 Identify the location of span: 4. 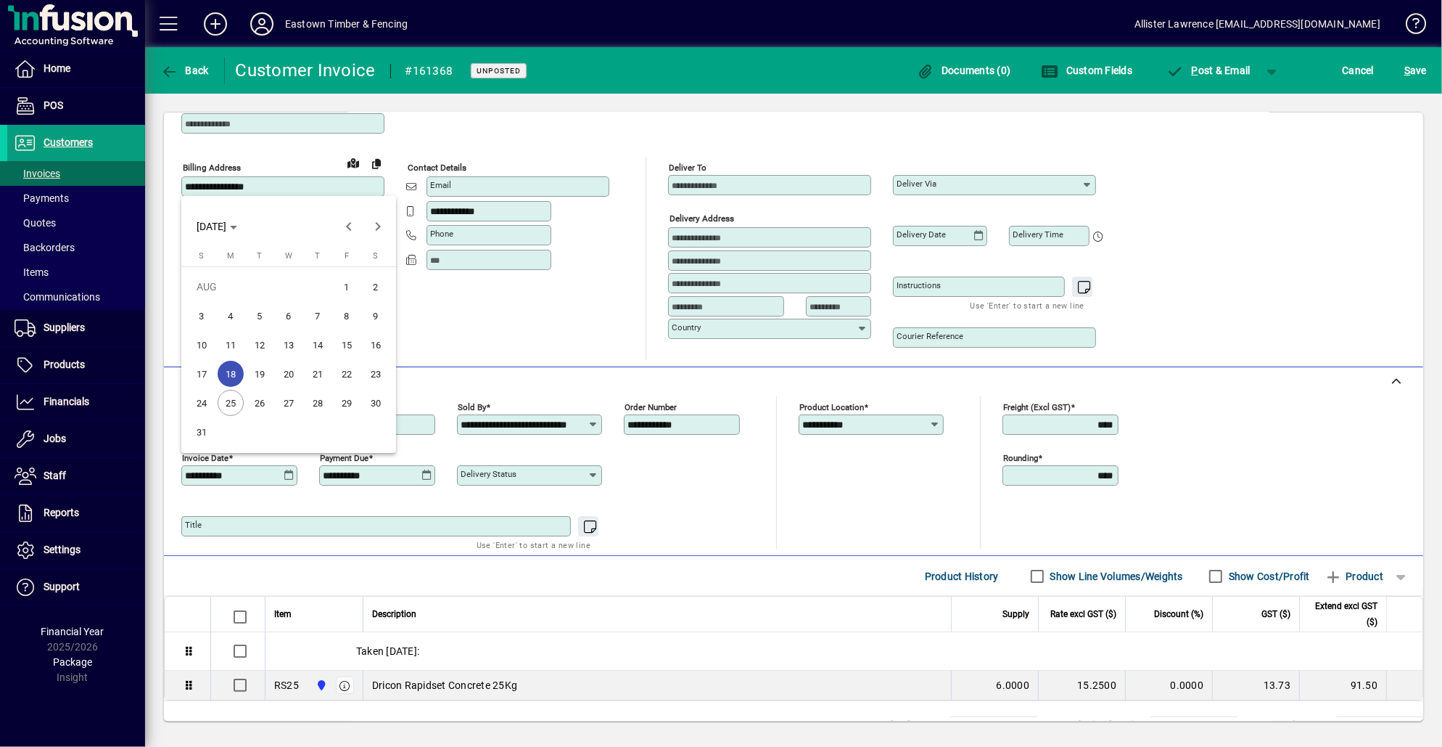
(231, 316).